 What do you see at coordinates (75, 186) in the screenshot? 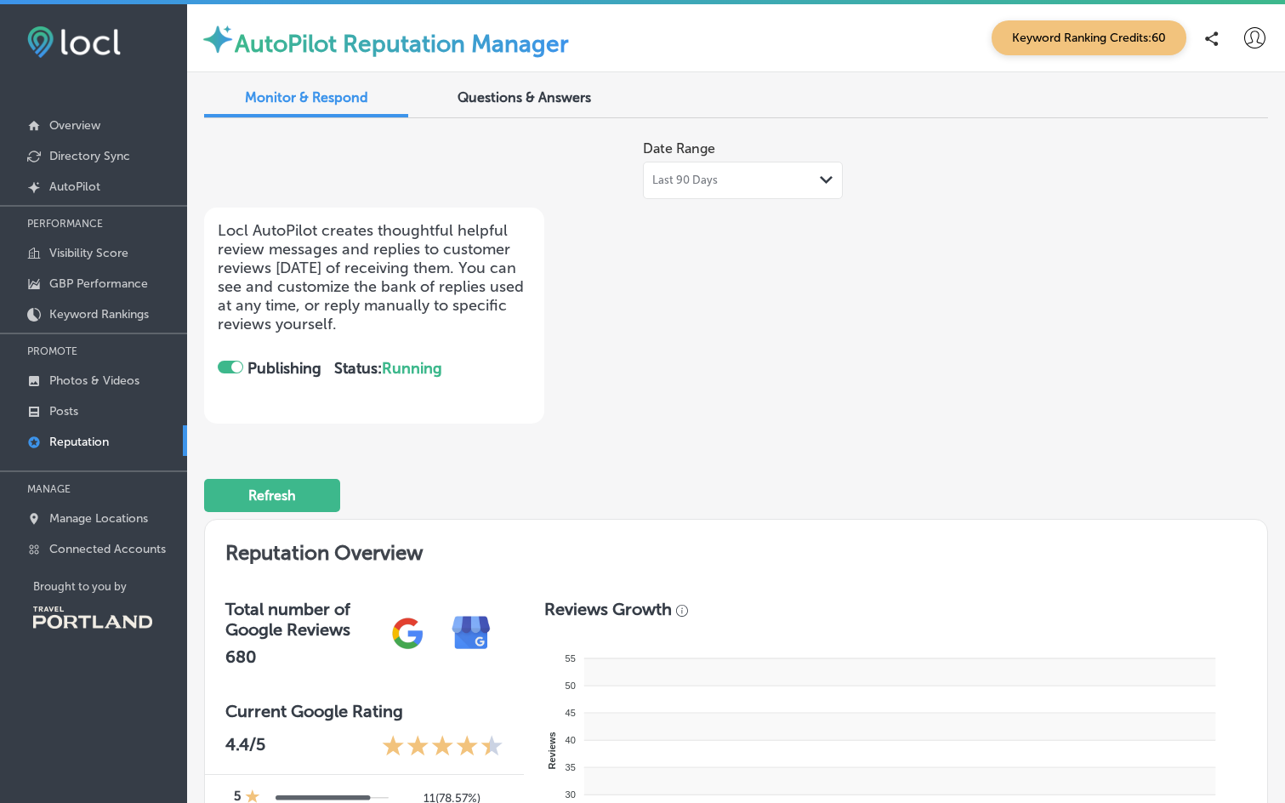
I see `p: AutoPilot` at bounding box center [75, 186].